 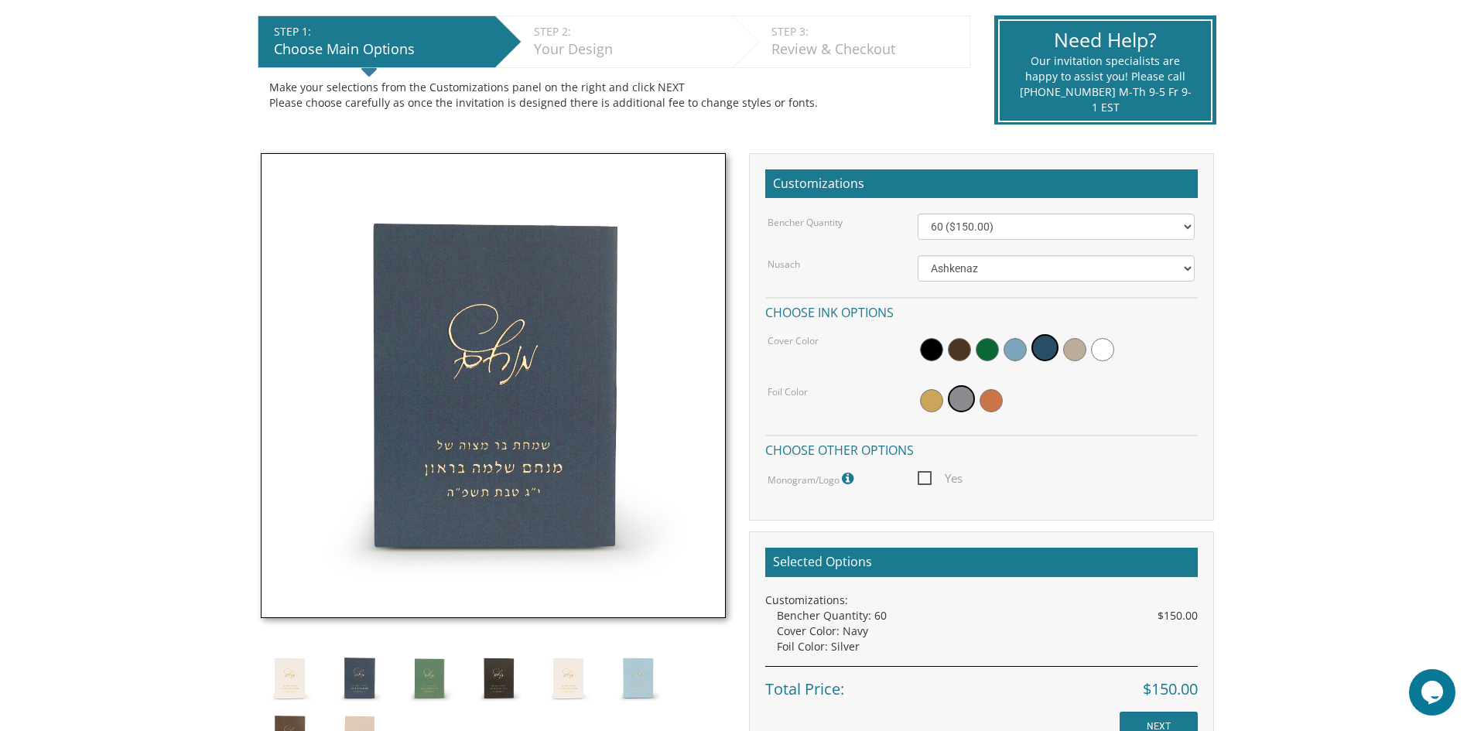 I want to click on label: Monogram/Logo, so click(x=813, y=479).